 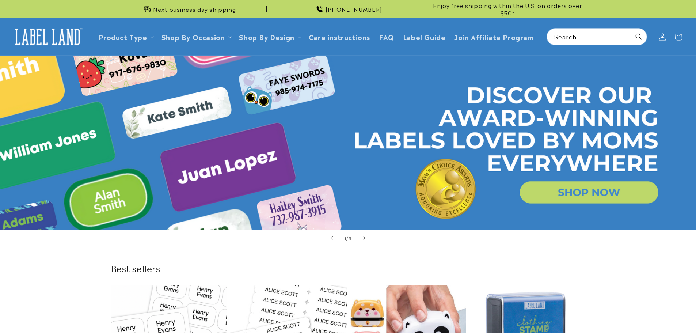 I want to click on span: Next business day shipping, so click(x=194, y=9).